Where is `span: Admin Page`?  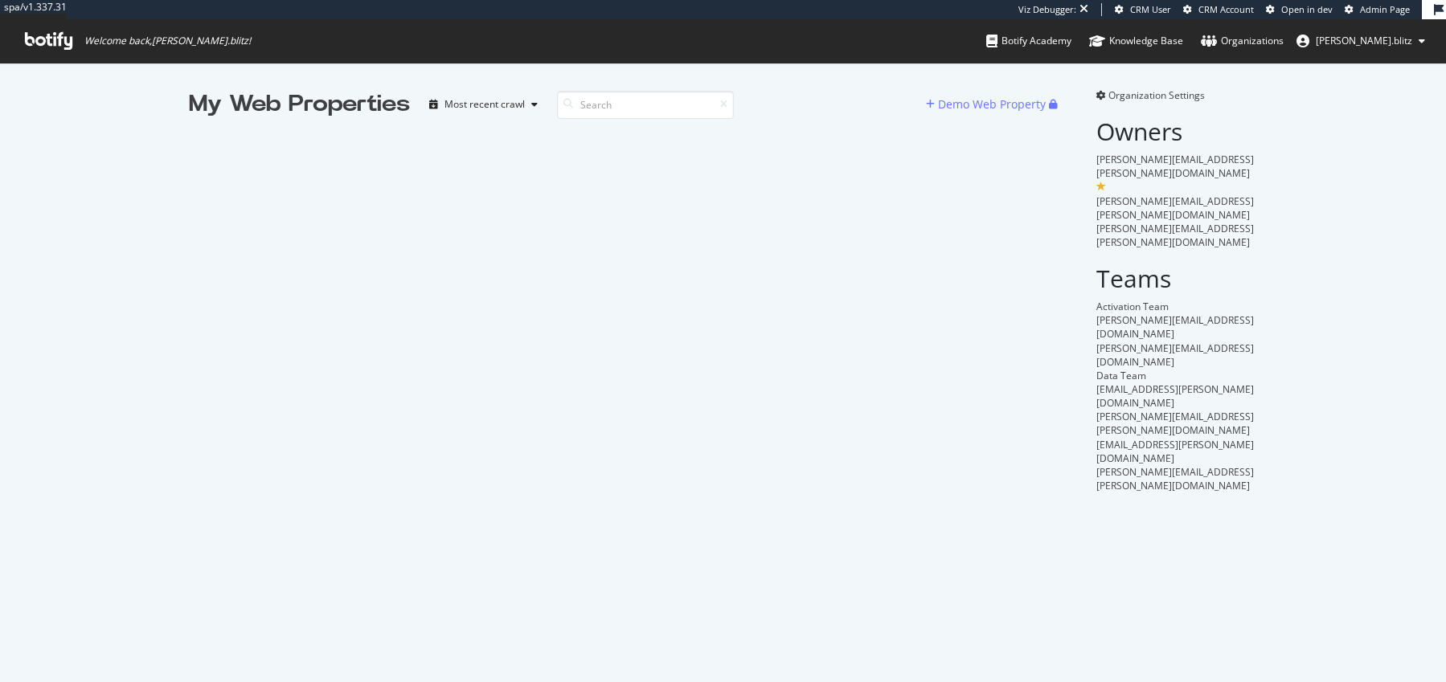
span: Admin Page is located at coordinates (1385, 9).